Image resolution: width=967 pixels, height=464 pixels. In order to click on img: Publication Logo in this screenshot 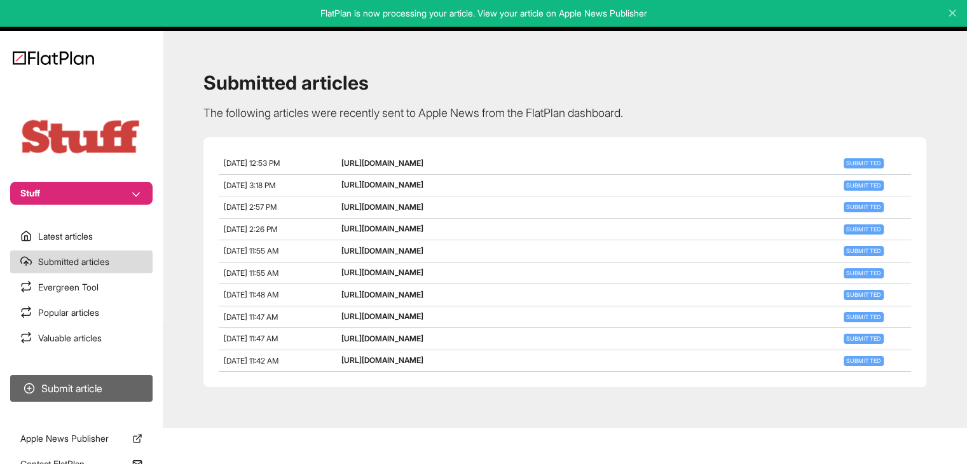, I will do `click(81, 137)`.